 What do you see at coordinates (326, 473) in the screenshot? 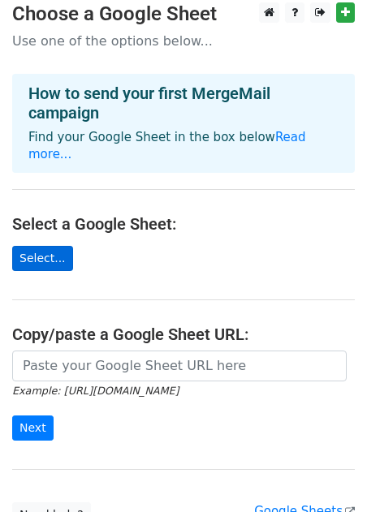
I see `div: Widget de chat` at bounding box center [326, 473].